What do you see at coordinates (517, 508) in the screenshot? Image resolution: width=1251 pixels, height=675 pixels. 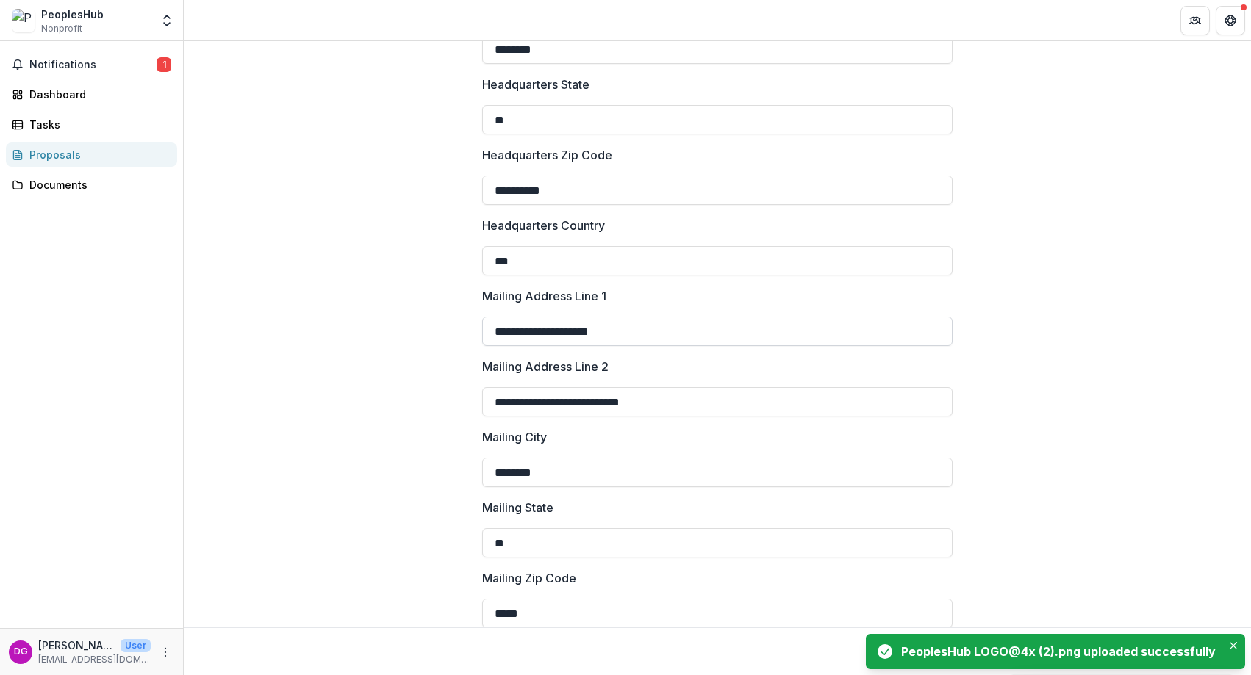 I see `p: Mailing State` at bounding box center [517, 508].